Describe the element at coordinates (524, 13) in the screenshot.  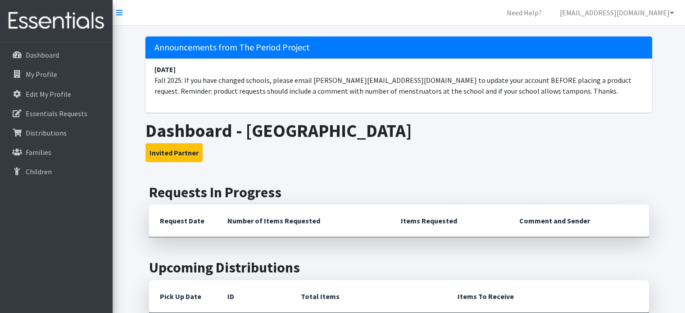
I see `a: Need Help?` at that location.